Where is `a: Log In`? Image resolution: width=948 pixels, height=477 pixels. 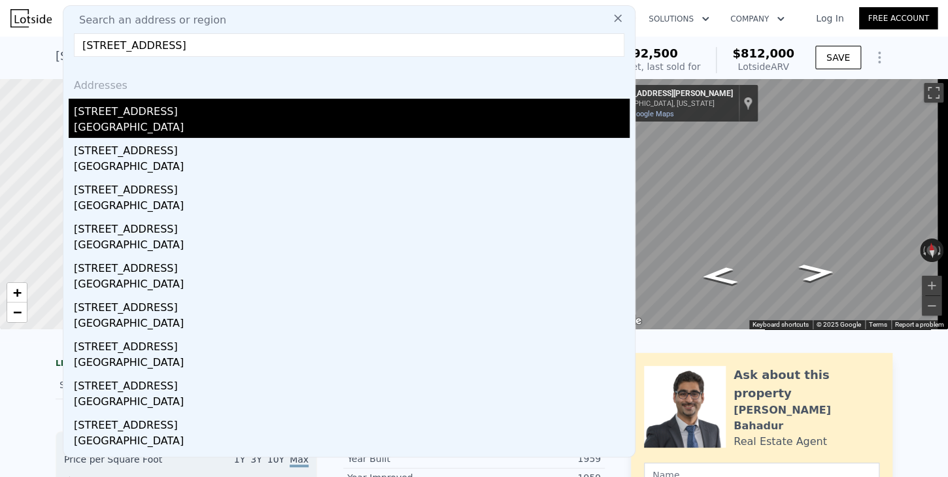 a: Log In is located at coordinates (829, 18).